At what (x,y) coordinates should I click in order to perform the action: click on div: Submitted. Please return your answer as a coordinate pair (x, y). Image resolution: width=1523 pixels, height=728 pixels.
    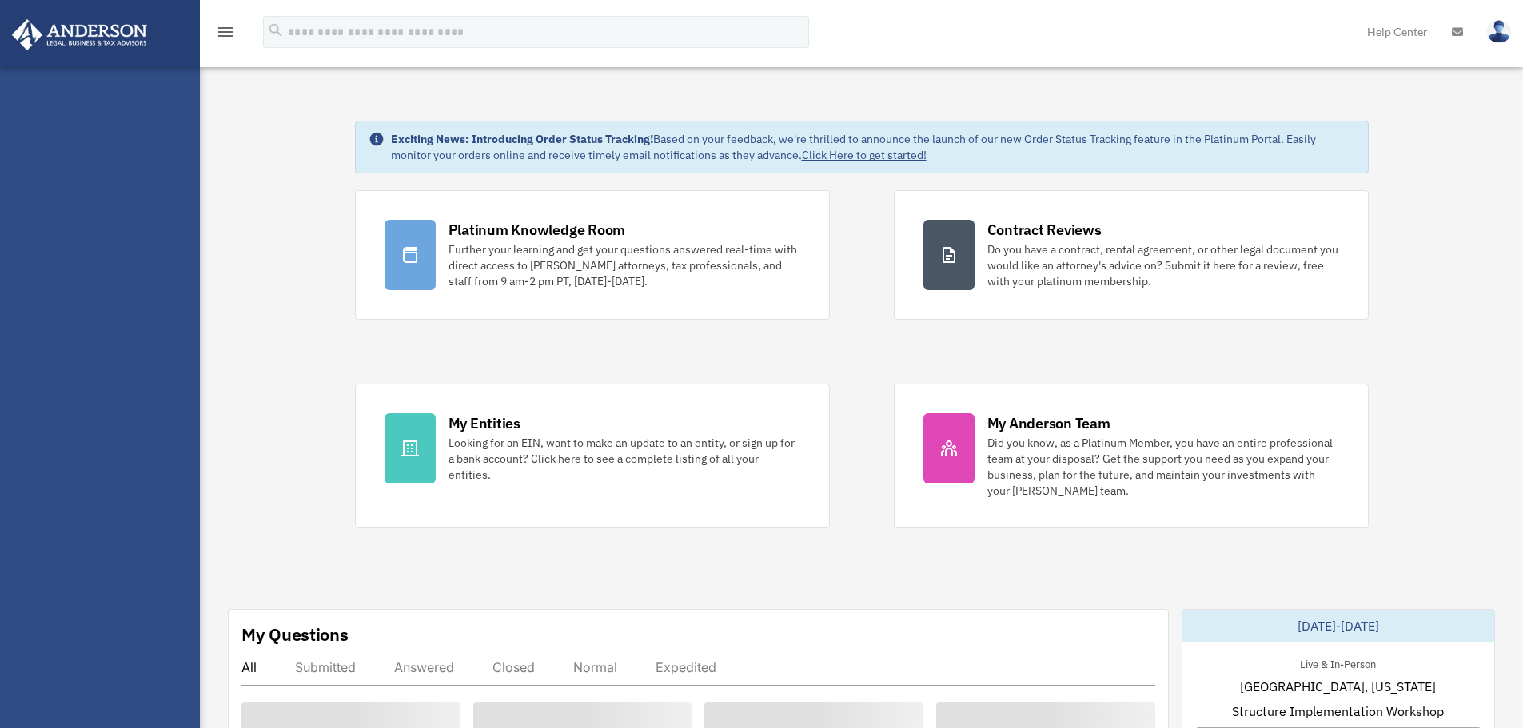
    Looking at the image, I should click on (325, 667).